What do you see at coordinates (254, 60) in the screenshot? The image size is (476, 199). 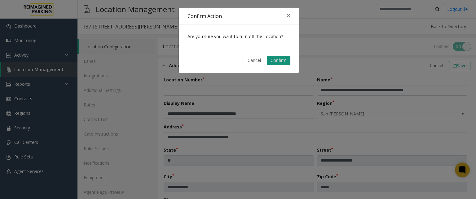 I see `button: Cancel` at bounding box center [254, 60].